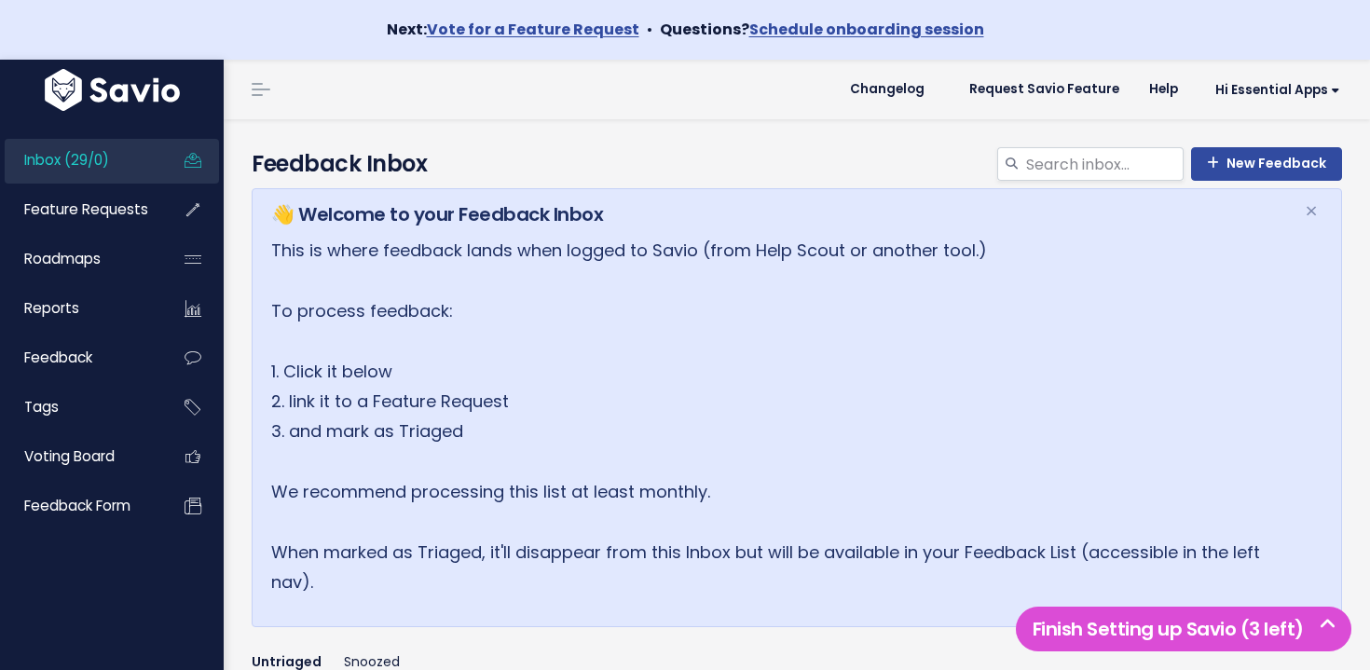  What do you see at coordinates (797, 164) in the screenshot?
I see `h4: Feedback Inbox` at bounding box center [797, 164].